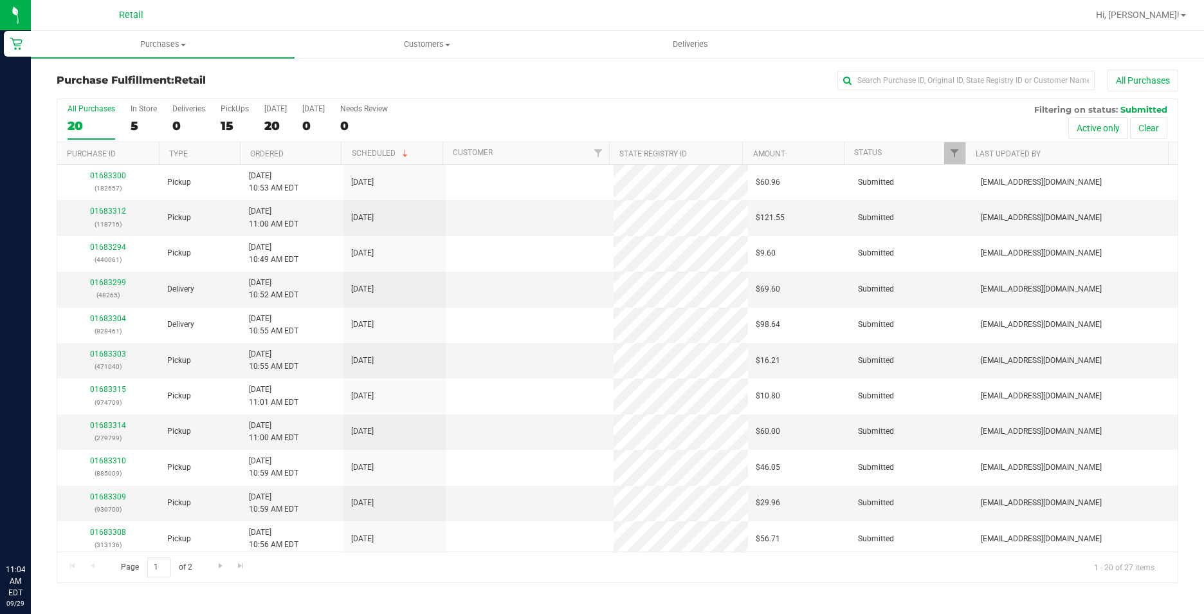  I want to click on p: (974709), so click(108, 402).